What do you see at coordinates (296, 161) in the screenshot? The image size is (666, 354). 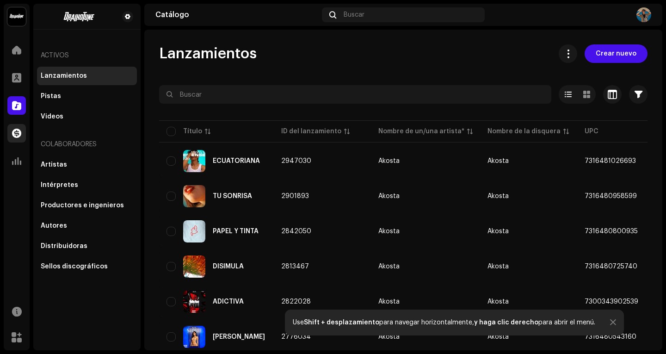 I see `span: 2947030` at bounding box center [296, 161].